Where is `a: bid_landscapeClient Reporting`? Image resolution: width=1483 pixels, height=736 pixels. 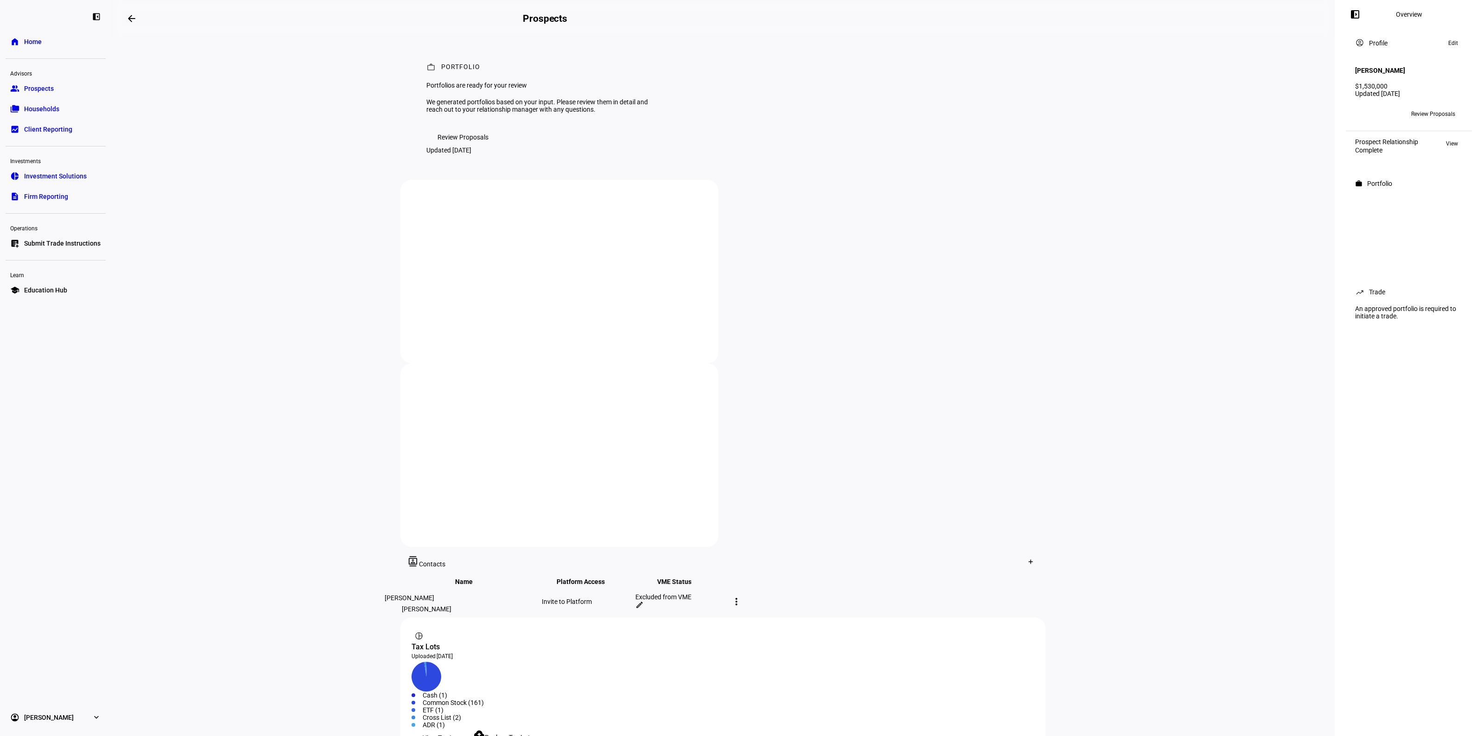 a: bid_landscapeClient Reporting is located at coordinates (56, 129).